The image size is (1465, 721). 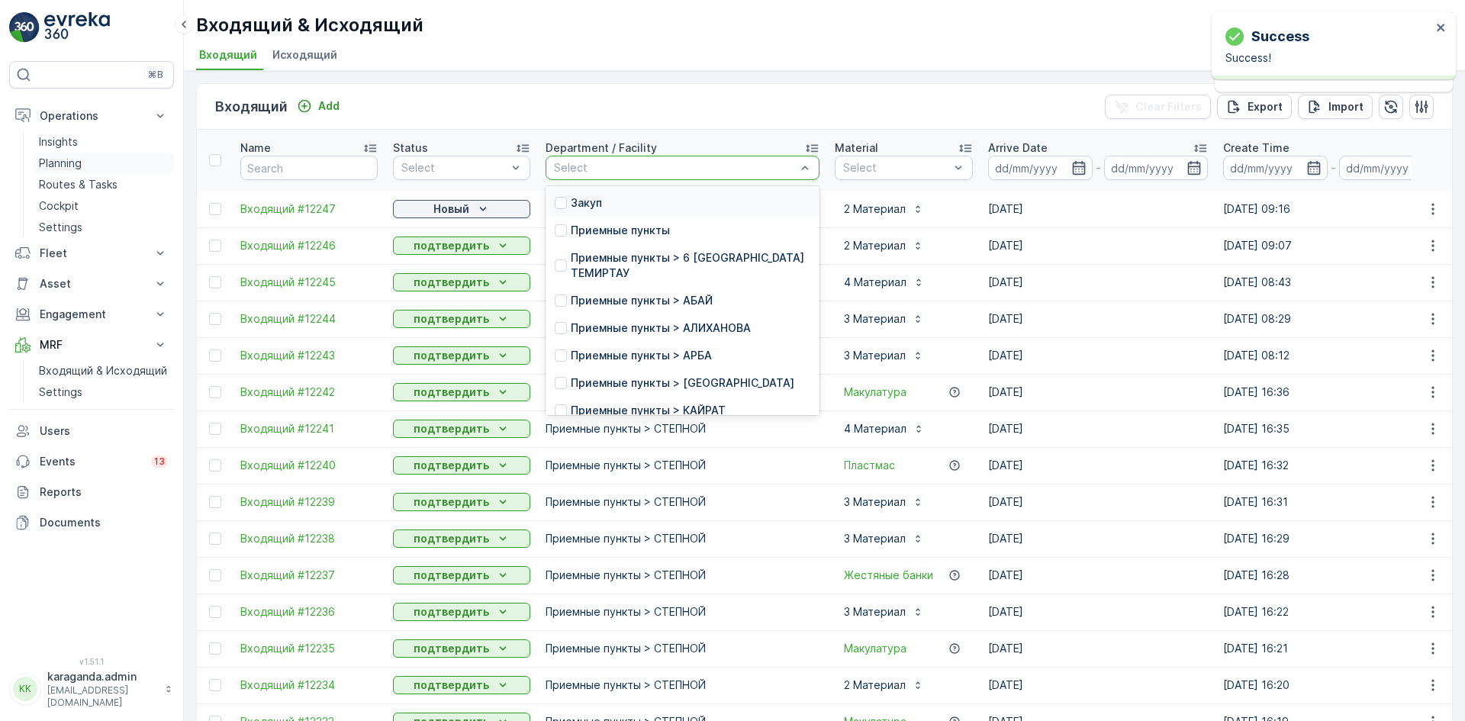 I want to click on p: 4 Материал, so click(x=875, y=282).